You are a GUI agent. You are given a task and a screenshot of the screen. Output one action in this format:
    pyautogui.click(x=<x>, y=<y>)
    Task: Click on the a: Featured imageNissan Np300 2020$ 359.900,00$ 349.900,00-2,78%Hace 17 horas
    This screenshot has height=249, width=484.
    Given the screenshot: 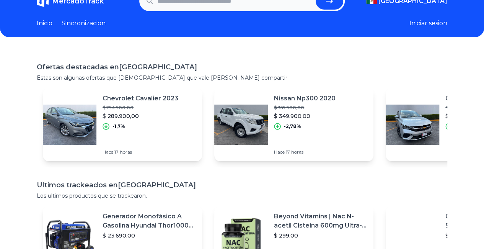 What is the action you would take?
    pyautogui.click(x=294, y=124)
    